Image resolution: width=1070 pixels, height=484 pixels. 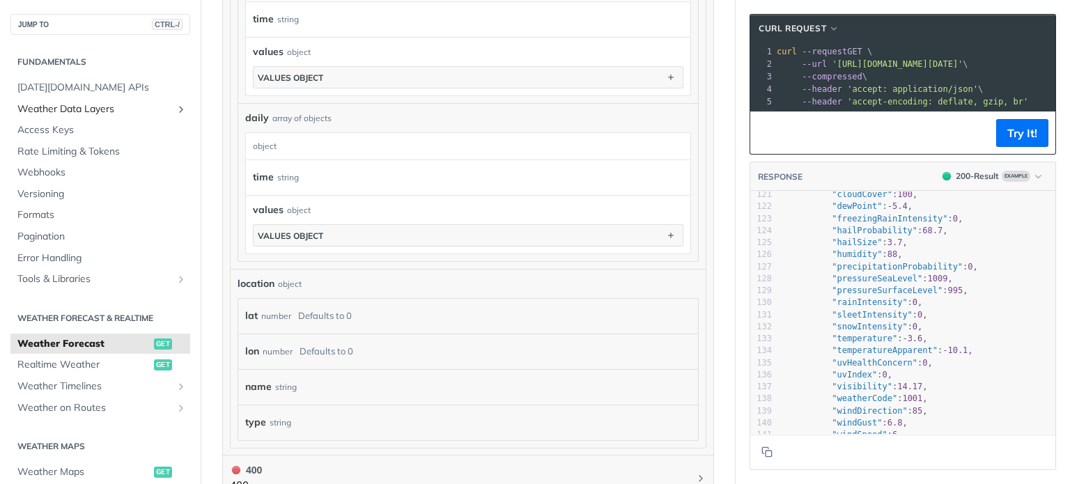 I want to click on span: 200, so click(x=946, y=176).